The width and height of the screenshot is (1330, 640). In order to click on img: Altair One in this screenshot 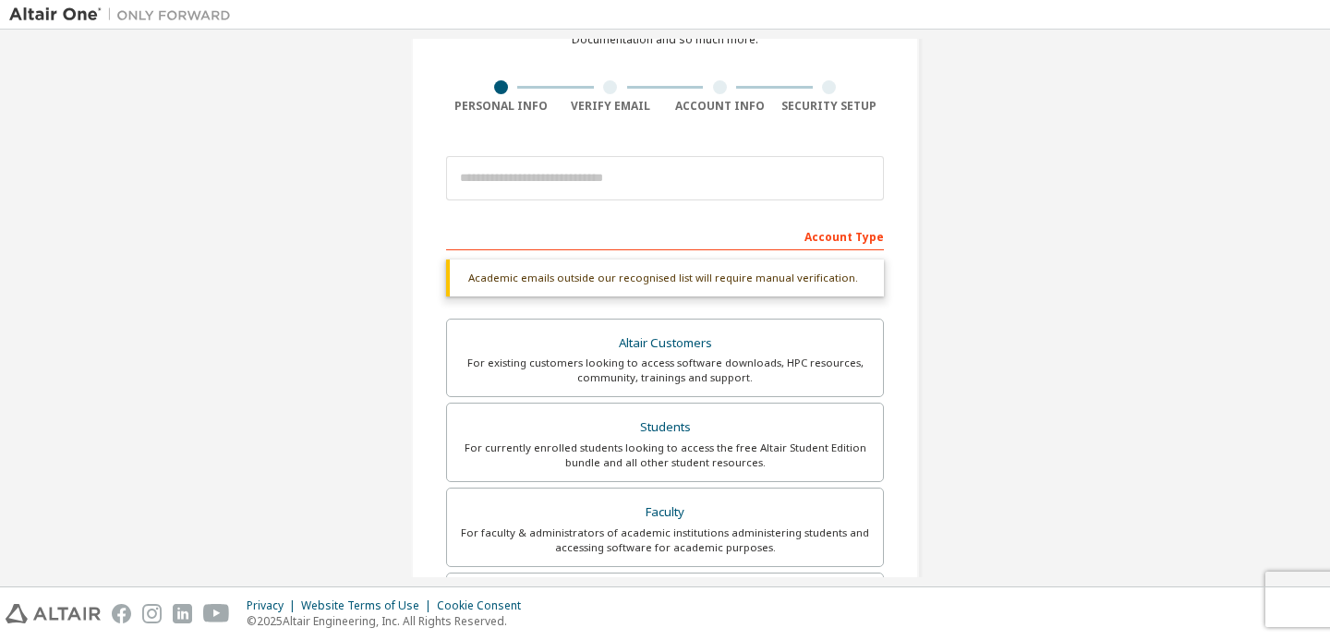, I will do `click(125, 15)`.